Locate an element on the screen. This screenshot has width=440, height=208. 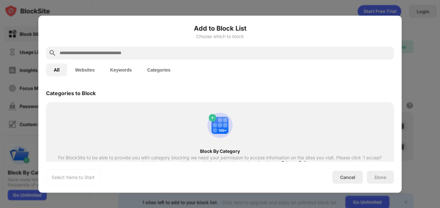
div: Done is located at coordinates (381, 177).